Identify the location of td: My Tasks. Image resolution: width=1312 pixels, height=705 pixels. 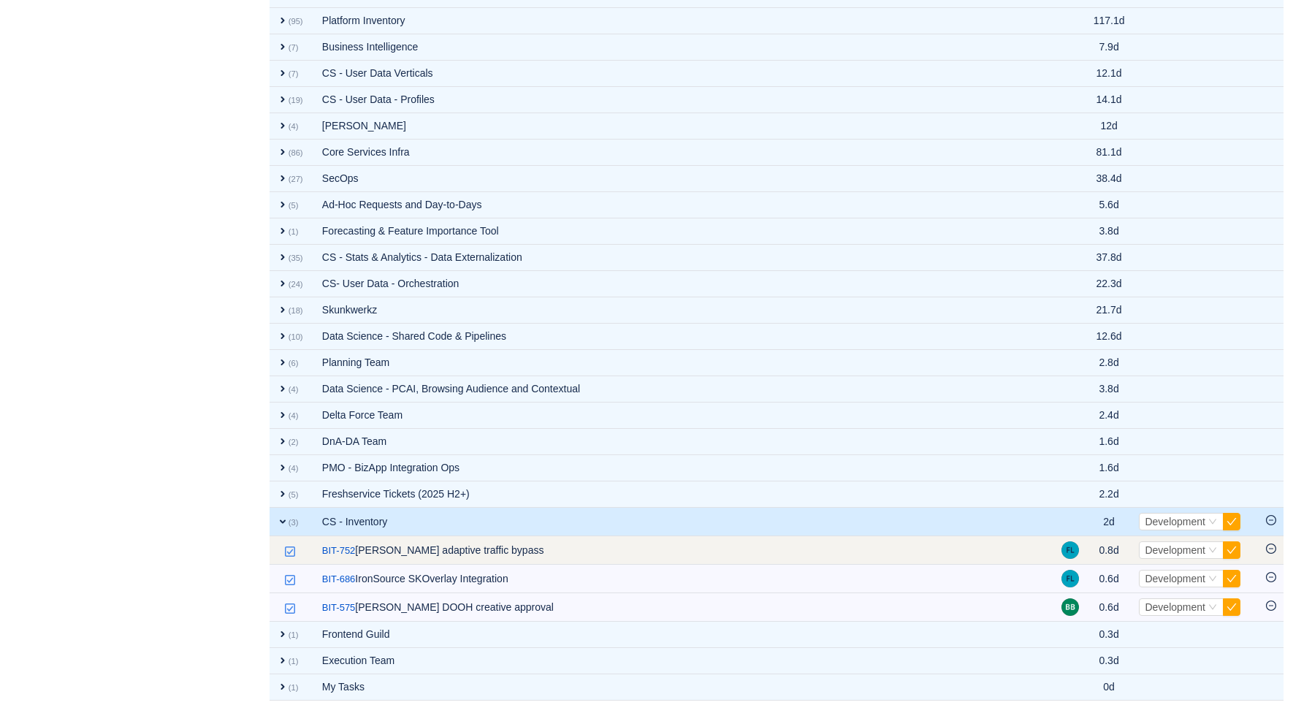
(685, 687).